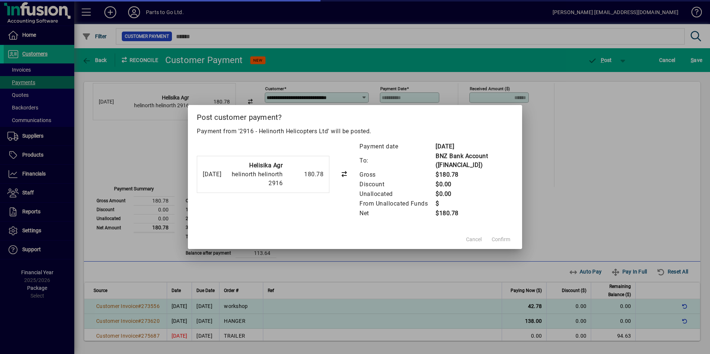 The image size is (710, 354). What do you see at coordinates (355, 116) in the screenshot?
I see `h2: Post customer payment?` at bounding box center [355, 116].